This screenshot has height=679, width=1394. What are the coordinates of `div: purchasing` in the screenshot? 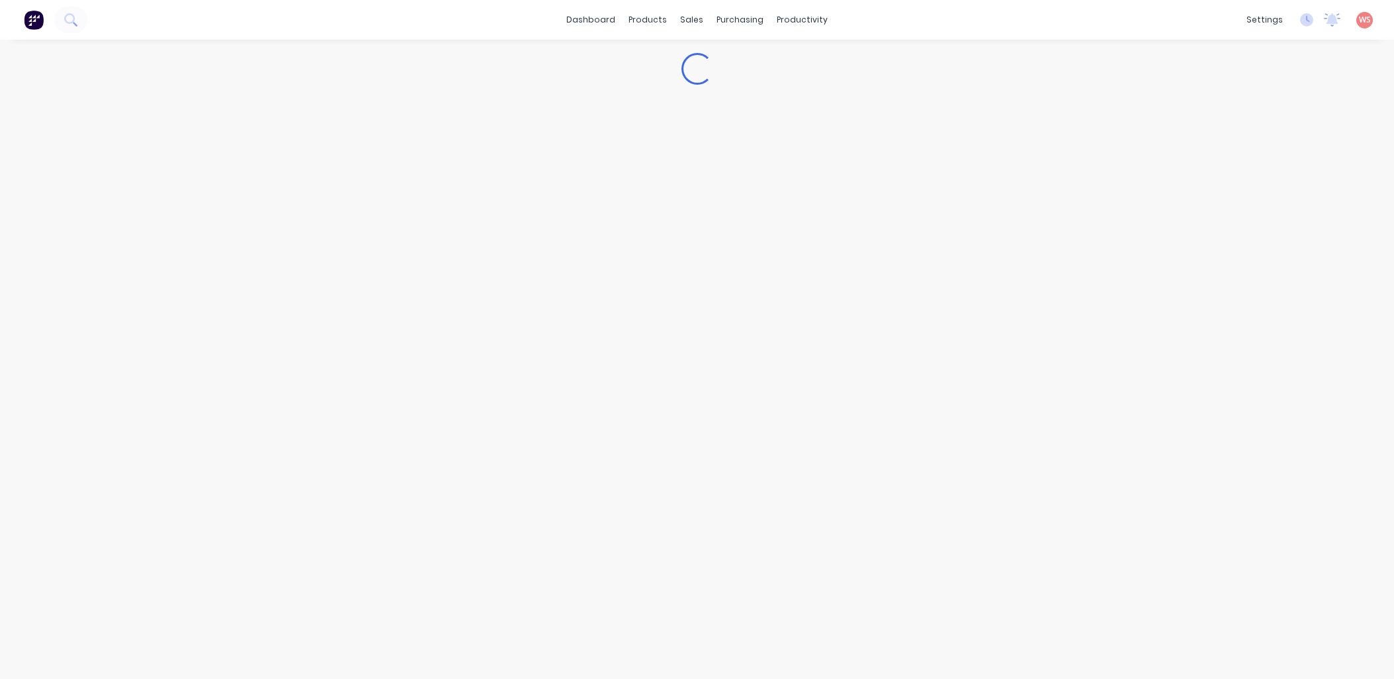 It's located at (740, 20).